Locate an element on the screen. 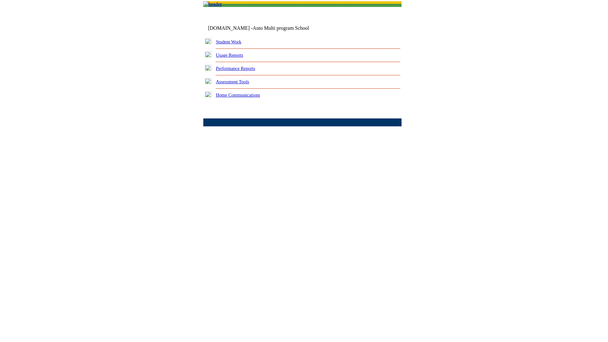  img: header is located at coordinates (212, 4).